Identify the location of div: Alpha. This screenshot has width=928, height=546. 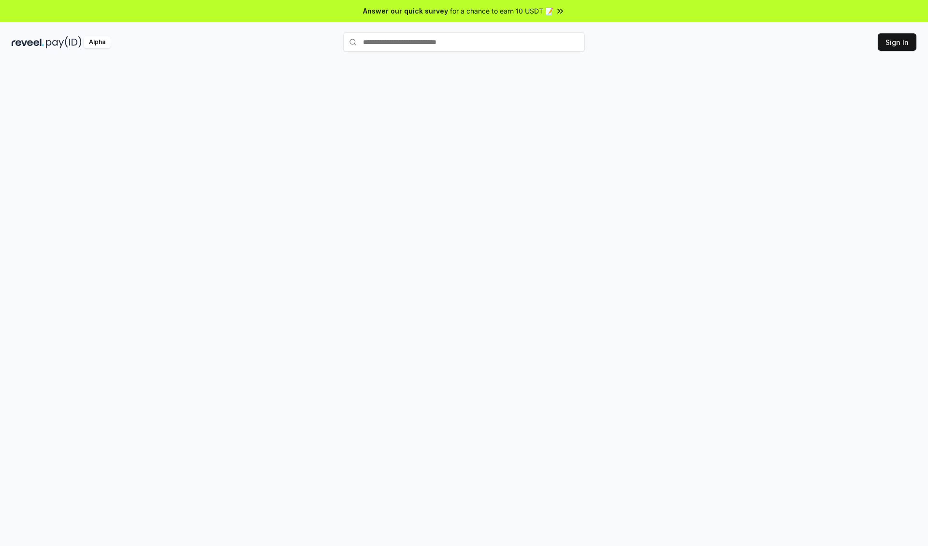
(97, 42).